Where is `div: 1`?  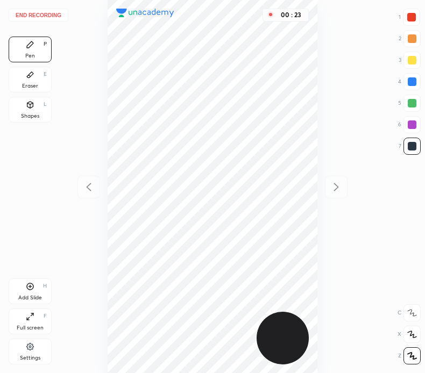
div: 1 is located at coordinates (409, 17).